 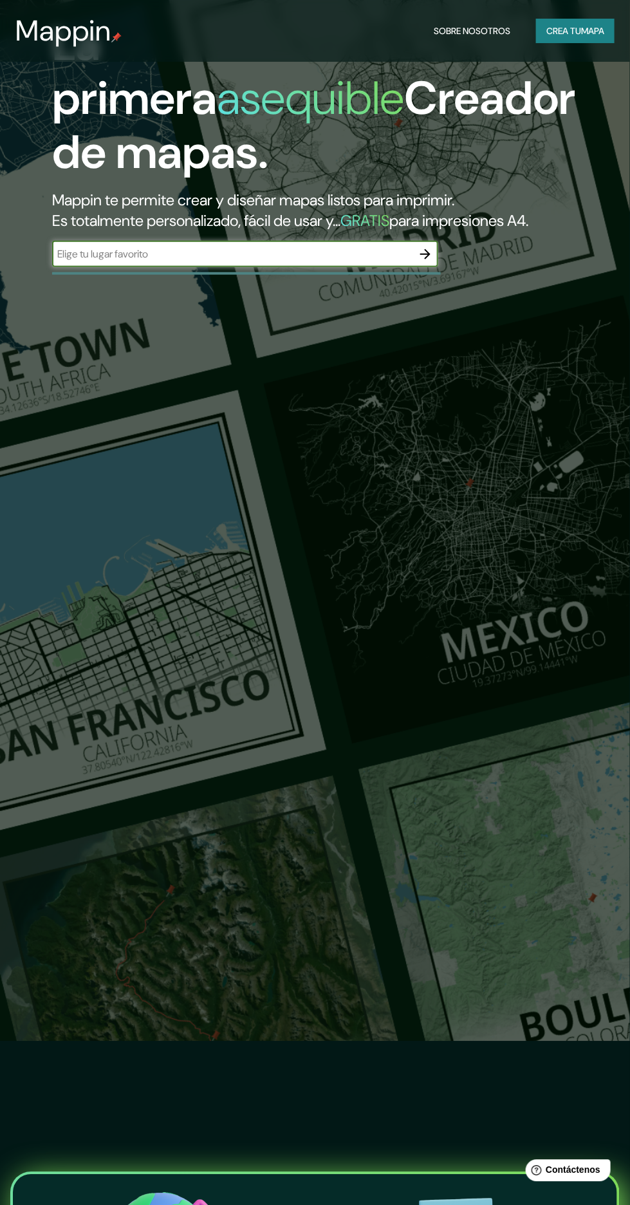 What do you see at coordinates (253, 200) in the screenshot?
I see `font: Mappin te permite crear y diseñar mapas listos para imprimir.` at bounding box center [253, 200].